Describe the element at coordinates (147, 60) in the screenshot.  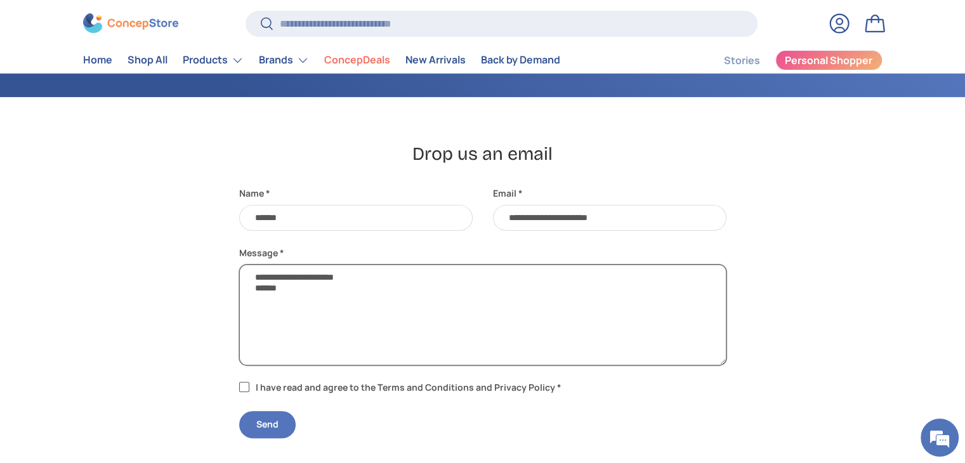
I see `a: Shop All` at that location.